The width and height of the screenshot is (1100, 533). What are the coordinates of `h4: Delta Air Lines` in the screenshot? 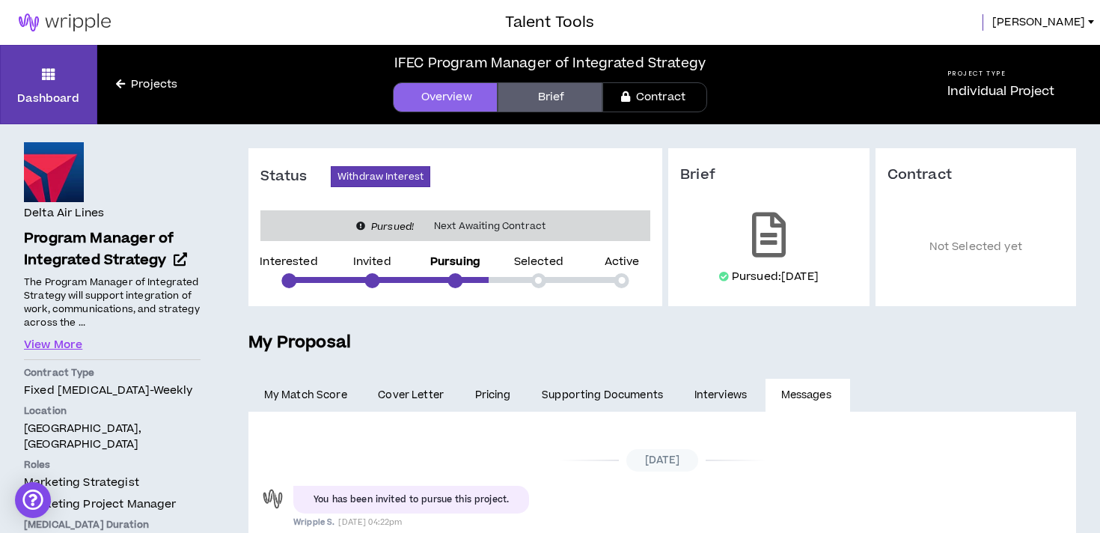 It's located at (64, 213).